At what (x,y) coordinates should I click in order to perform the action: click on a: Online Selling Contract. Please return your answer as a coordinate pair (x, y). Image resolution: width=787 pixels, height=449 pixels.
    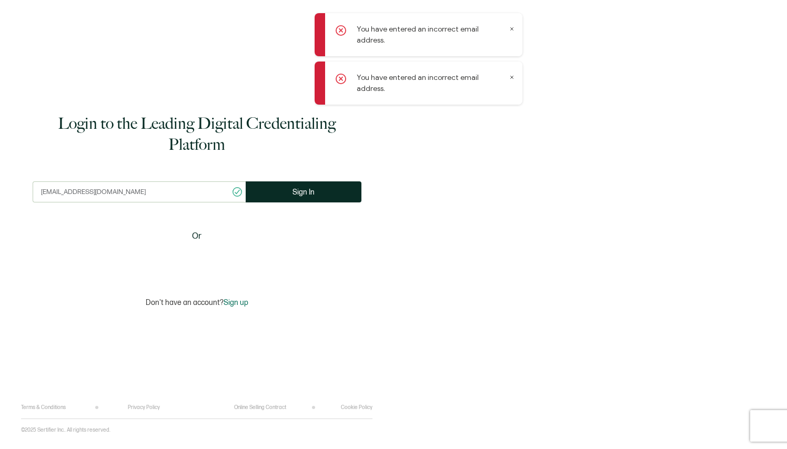
    Looking at the image, I should click on (260, 408).